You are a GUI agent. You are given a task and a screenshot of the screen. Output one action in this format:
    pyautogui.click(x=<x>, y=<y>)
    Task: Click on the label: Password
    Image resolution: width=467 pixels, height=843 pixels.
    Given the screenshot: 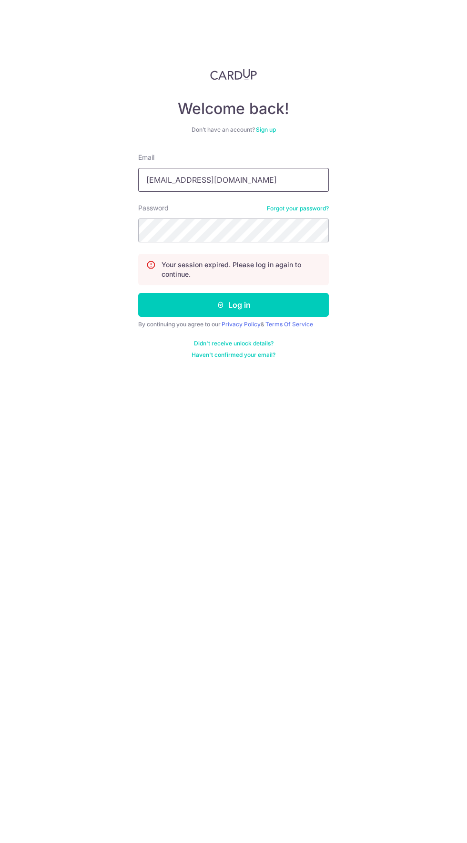 What is the action you would take?
    pyautogui.click(x=154, y=208)
    